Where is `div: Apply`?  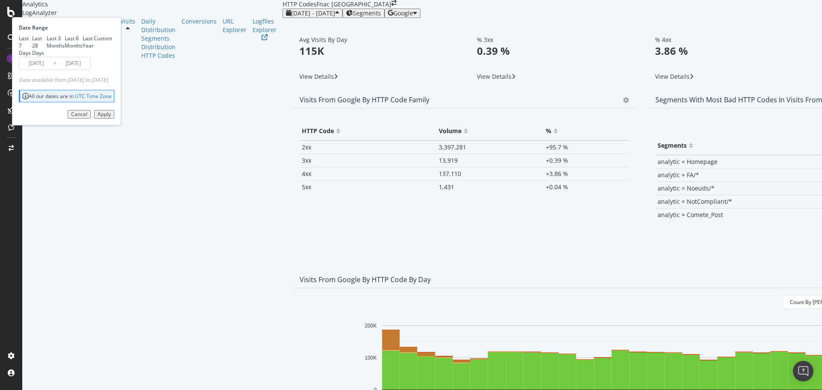 div: Apply is located at coordinates (104, 114).